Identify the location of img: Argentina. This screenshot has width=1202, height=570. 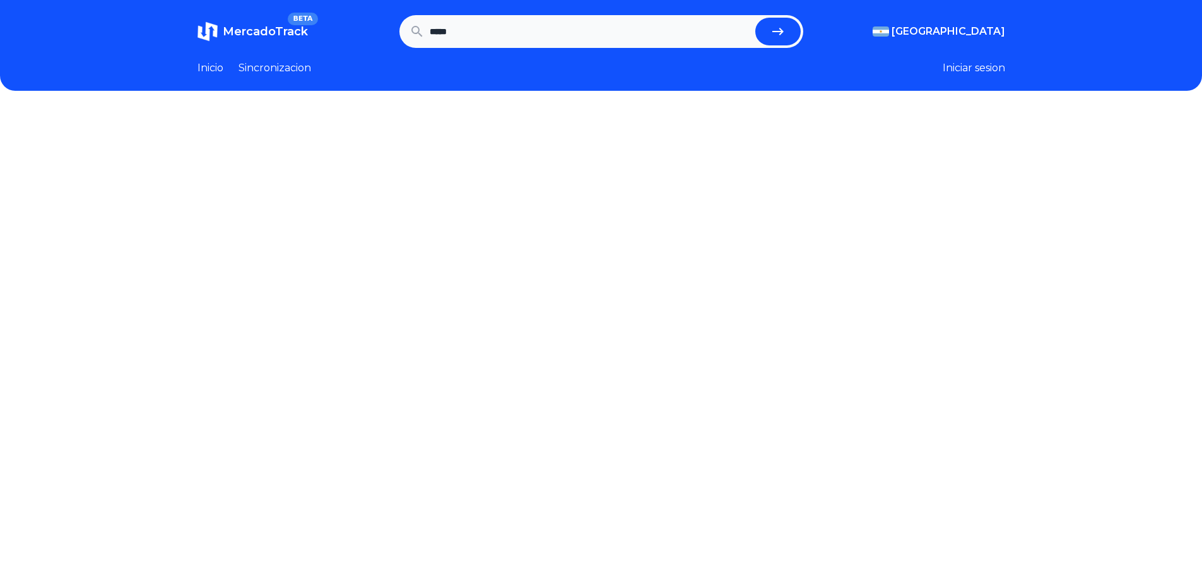
(881, 32).